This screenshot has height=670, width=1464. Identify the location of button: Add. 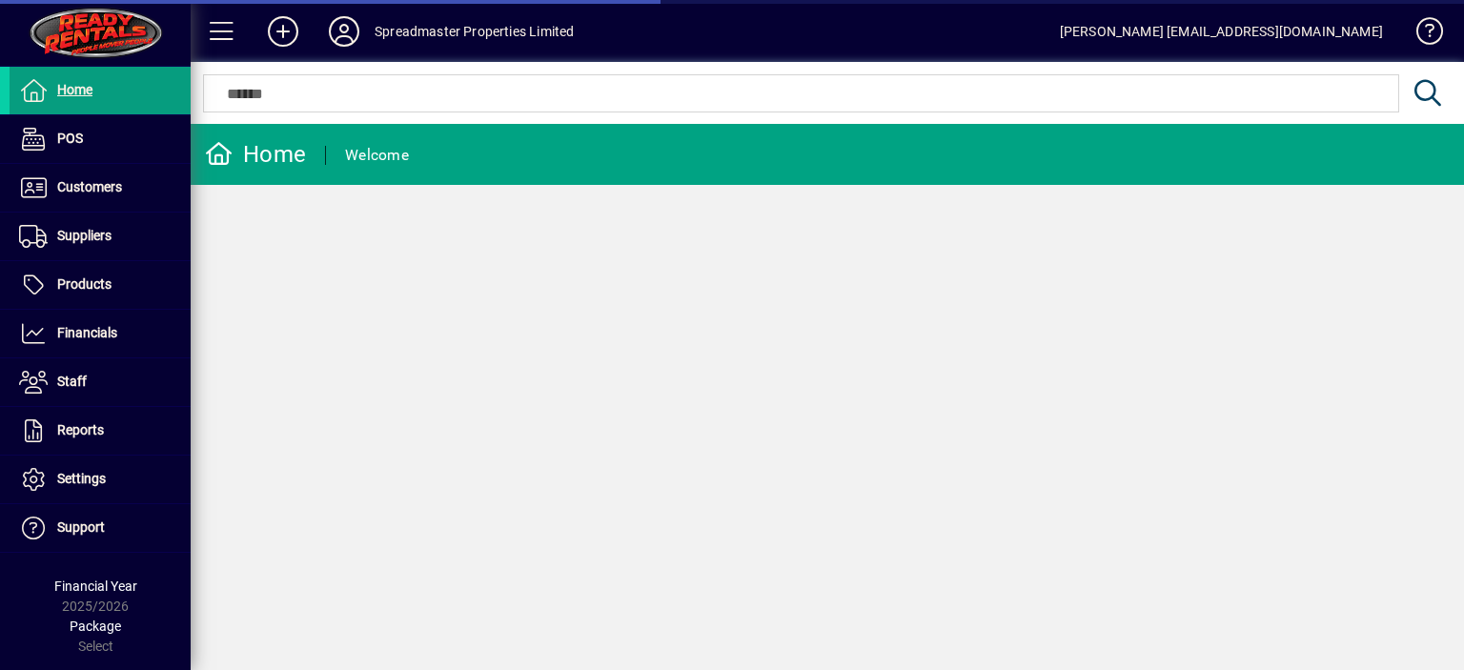
(283, 31).